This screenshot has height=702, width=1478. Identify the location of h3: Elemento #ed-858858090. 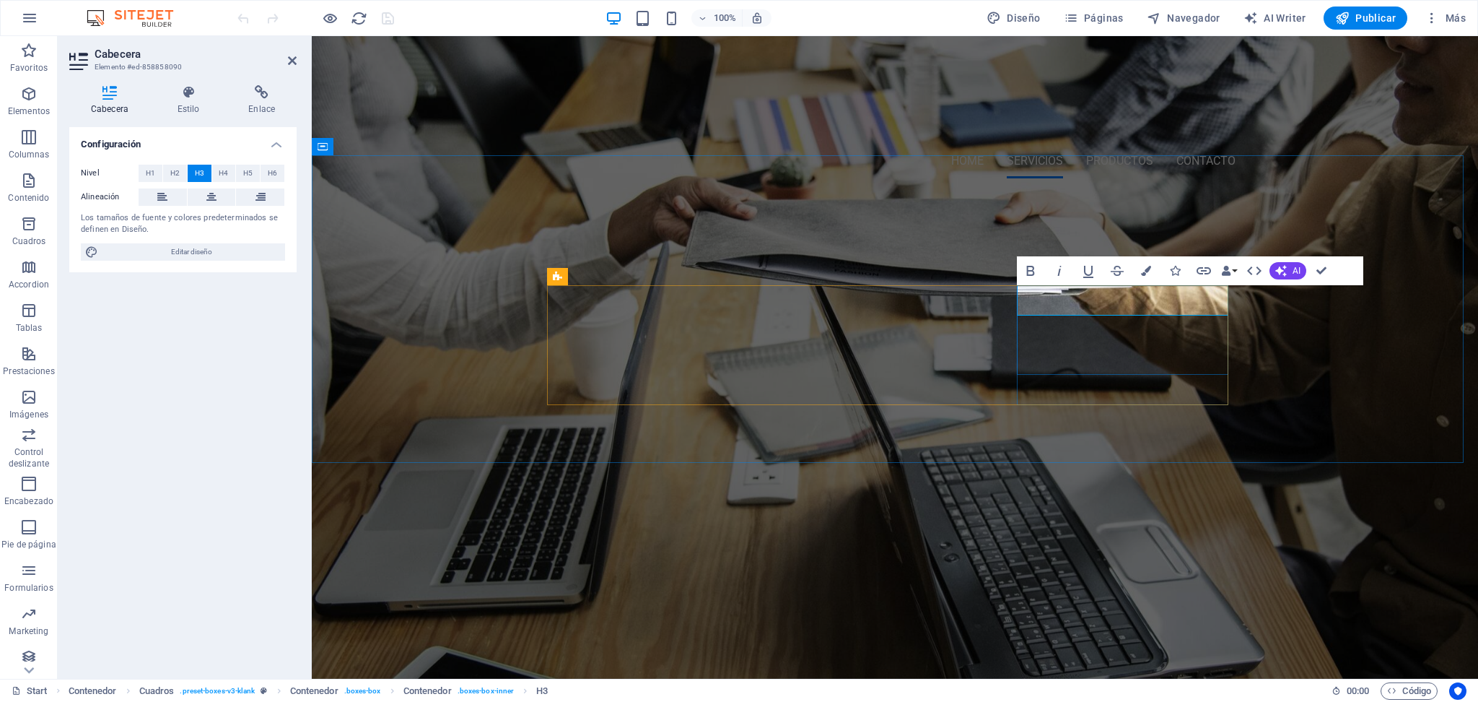
(181, 67).